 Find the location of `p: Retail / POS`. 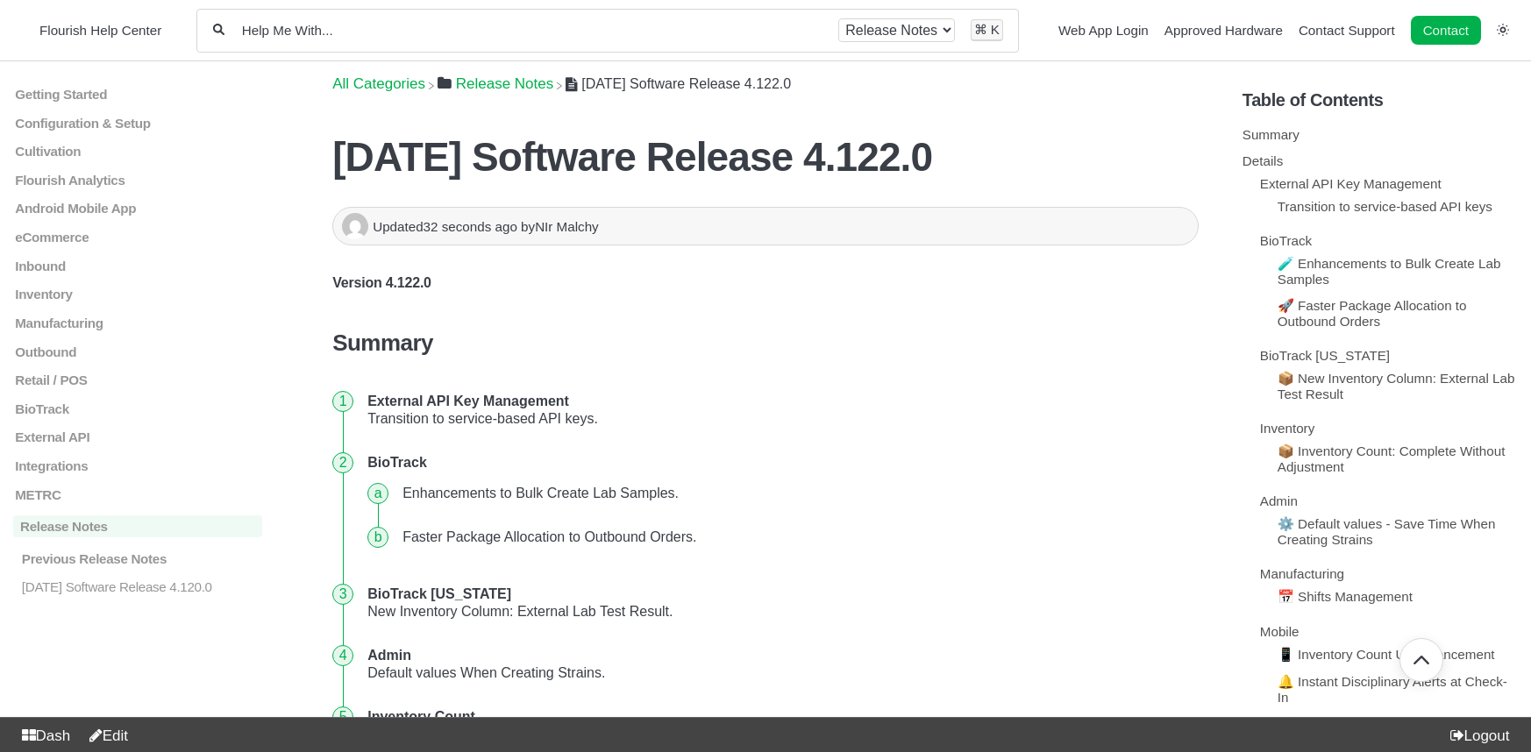

p: Retail / POS is located at coordinates (138, 380).